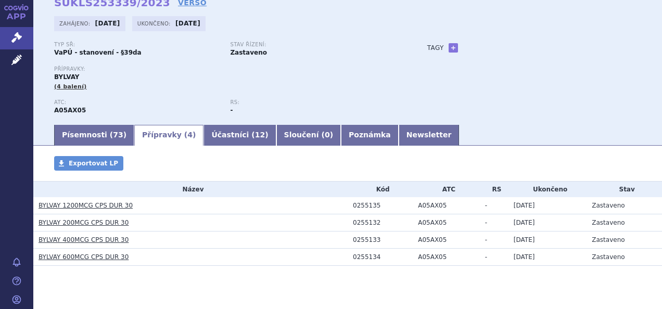 This screenshot has height=309, width=662. Describe the element at coordinates (137, 45) in the screenshot. I see `p: Typ SŘ:` at that location.